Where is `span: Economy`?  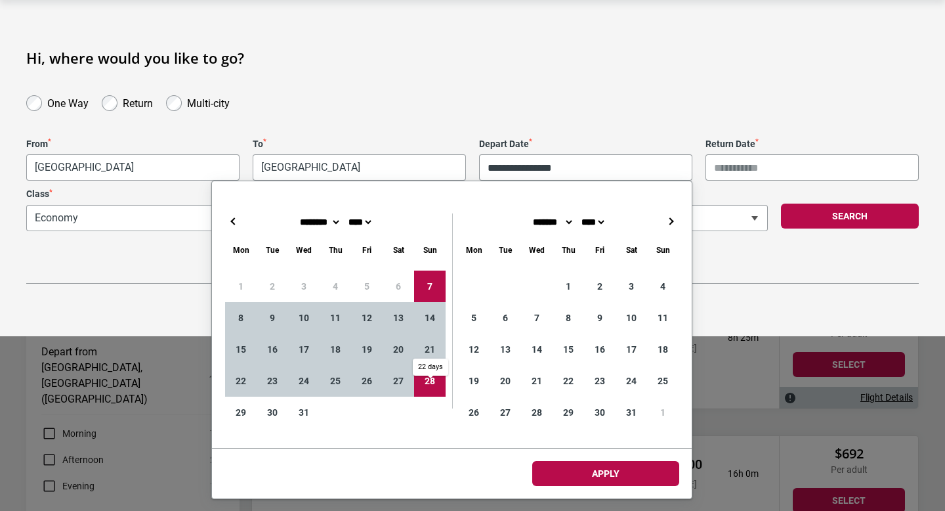 span: Economy is located at coordinates (208, 218).